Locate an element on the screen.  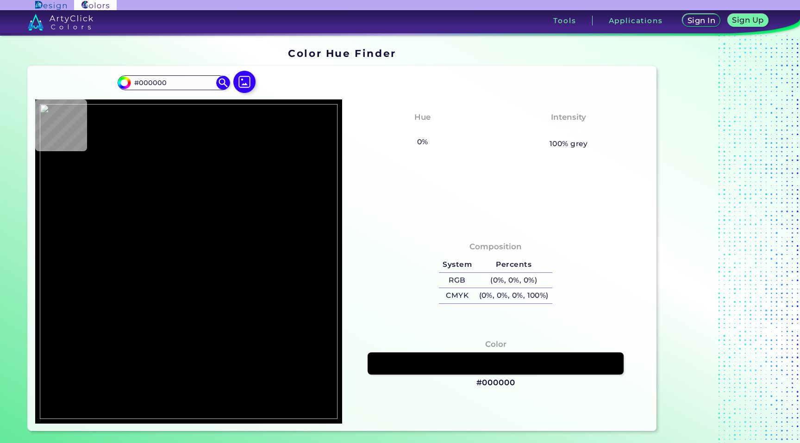
img: icon search is located at coordinates (223, 83).